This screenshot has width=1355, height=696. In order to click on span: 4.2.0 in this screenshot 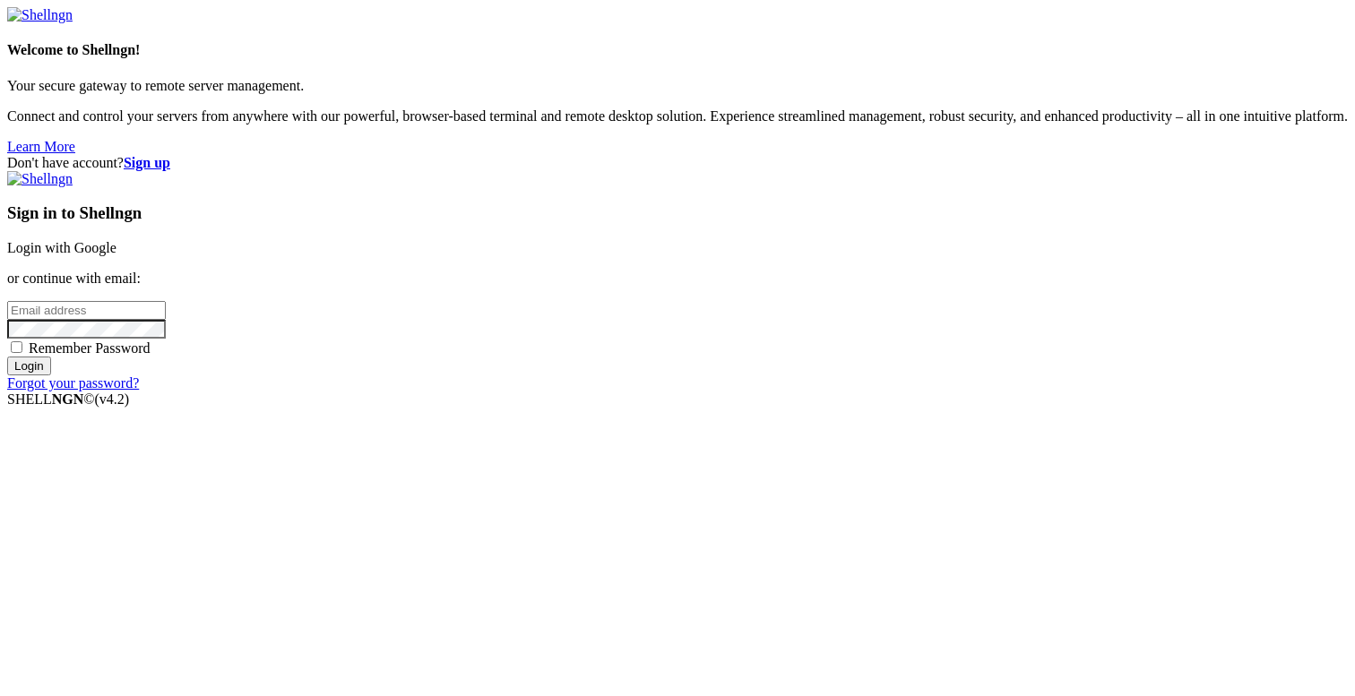, I will do `click(112, 399)`.